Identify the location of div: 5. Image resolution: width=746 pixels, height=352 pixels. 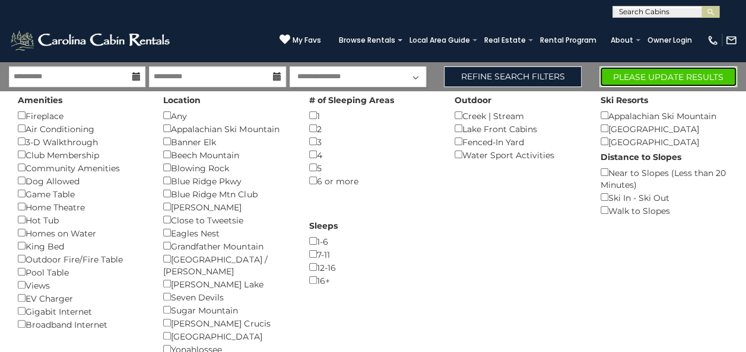
(373, 168).